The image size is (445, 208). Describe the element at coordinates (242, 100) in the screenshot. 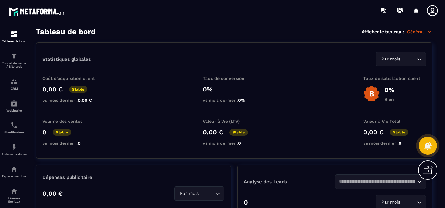

I see `span: 0%` at that location.